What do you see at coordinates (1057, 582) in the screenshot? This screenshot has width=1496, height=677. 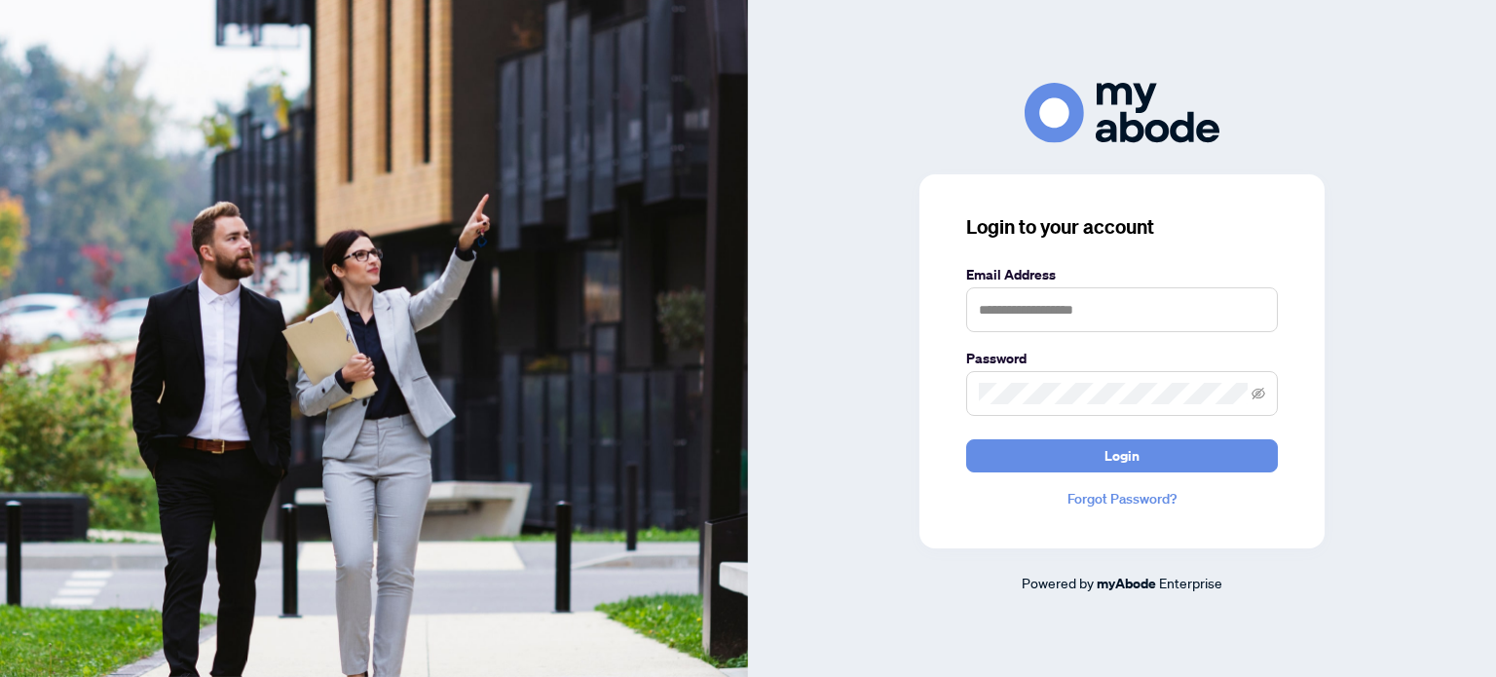 I see `span: Powered by` at bounding box center [1057, 582].